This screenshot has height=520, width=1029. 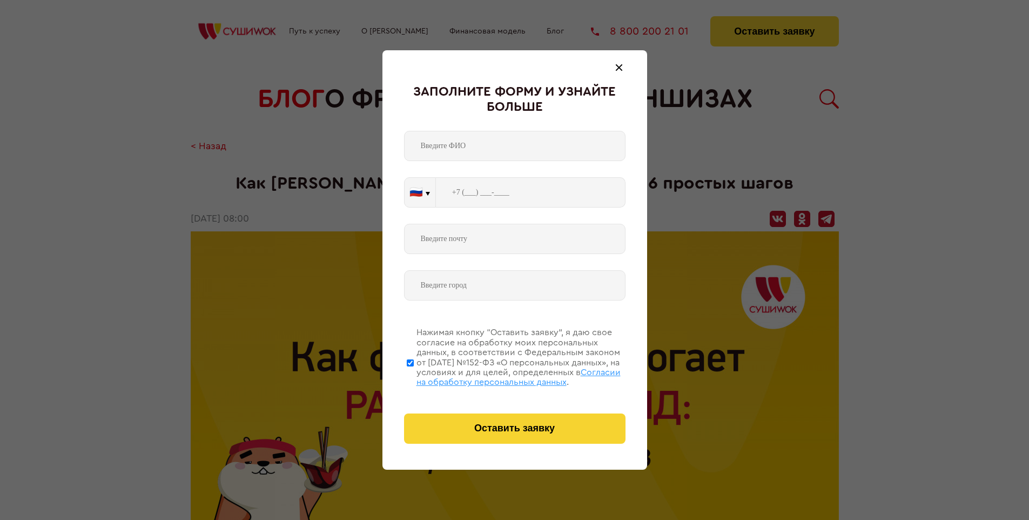 I want to click on input: +7 (___) ___-____, so click(x=530, y=192).